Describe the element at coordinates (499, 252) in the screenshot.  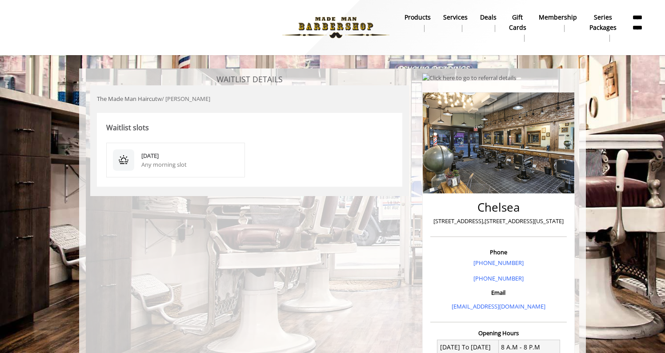
I see `h3: Phone` at that location.